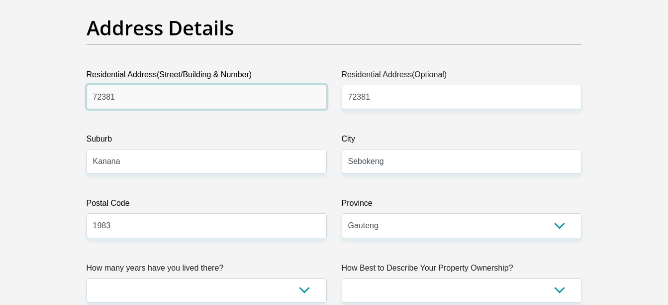  What do you see at coordinates (206, 77) in the screenshot?
I see `label: Residential Address(Street/Building & Number)` at bounding box center [206, 77].